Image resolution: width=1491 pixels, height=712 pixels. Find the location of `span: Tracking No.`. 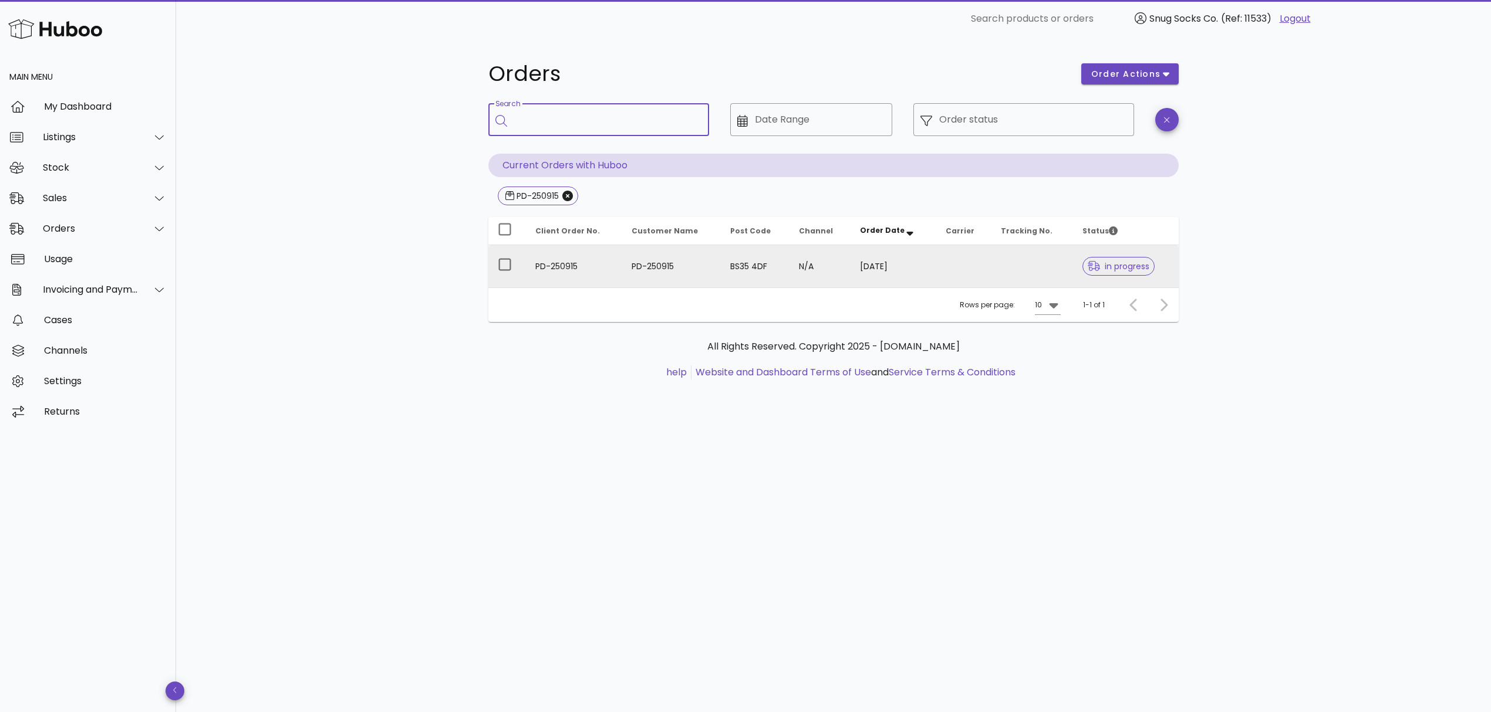

span: Tracking No. is located at coordinates (1026, 231).